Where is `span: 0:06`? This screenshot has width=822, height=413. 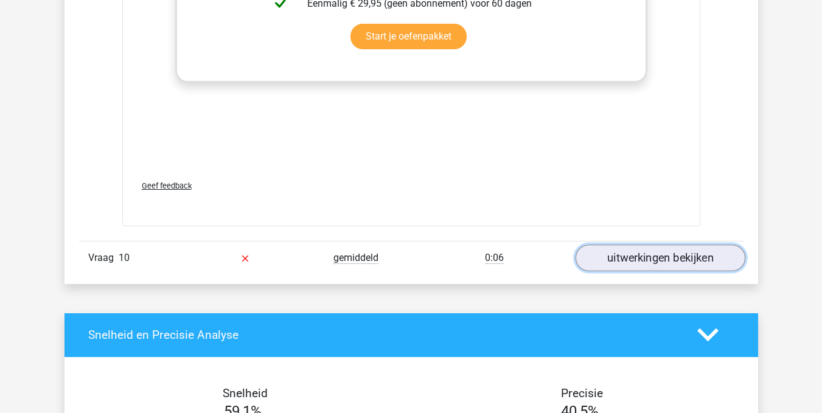 span: 0:06 is located at coordinates (494, 258).